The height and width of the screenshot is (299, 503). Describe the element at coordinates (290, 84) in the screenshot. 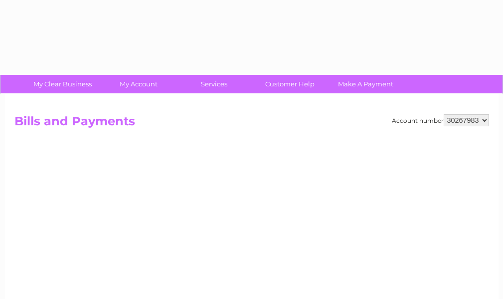

I see `a: Customer Help` at that location.